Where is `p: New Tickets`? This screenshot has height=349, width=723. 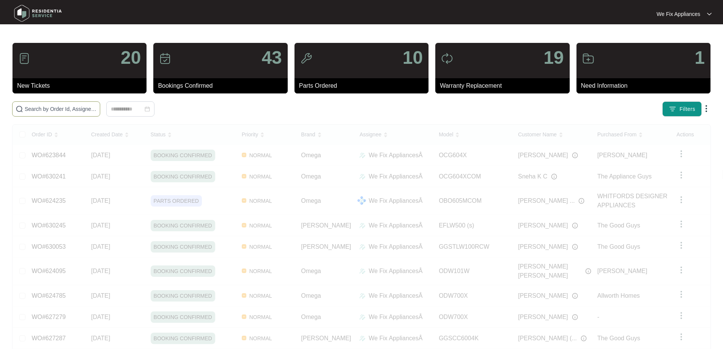 p: New Tickets is located at coordinates (82, 86).